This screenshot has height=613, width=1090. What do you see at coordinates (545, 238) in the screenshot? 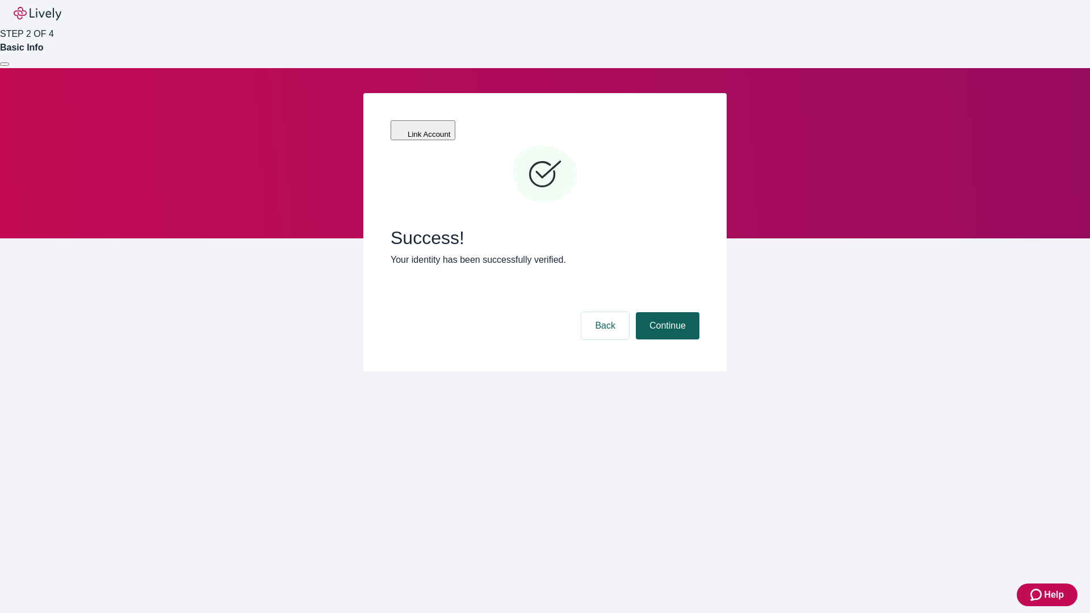
I see `span: Success!` at bounding box center [545, 238].